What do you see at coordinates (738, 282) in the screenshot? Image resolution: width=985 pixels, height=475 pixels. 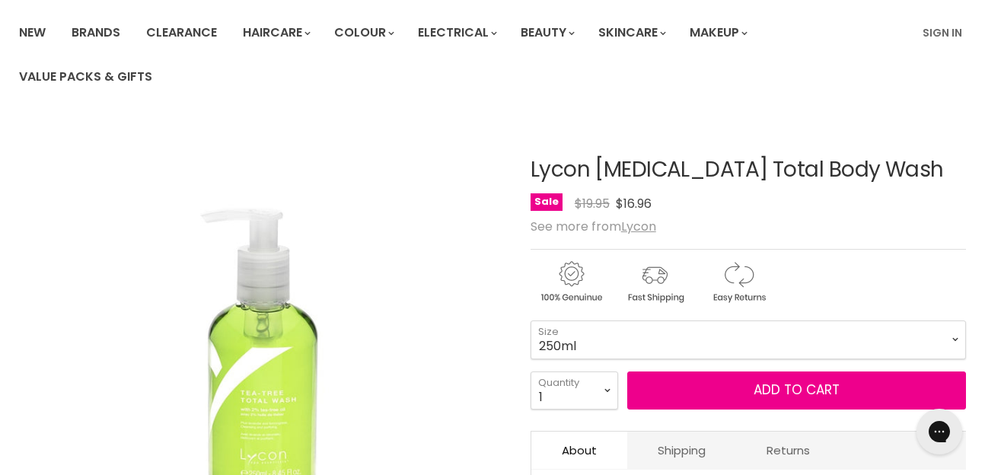 I see `img: returns.gif` at bounding box center [738, 282].